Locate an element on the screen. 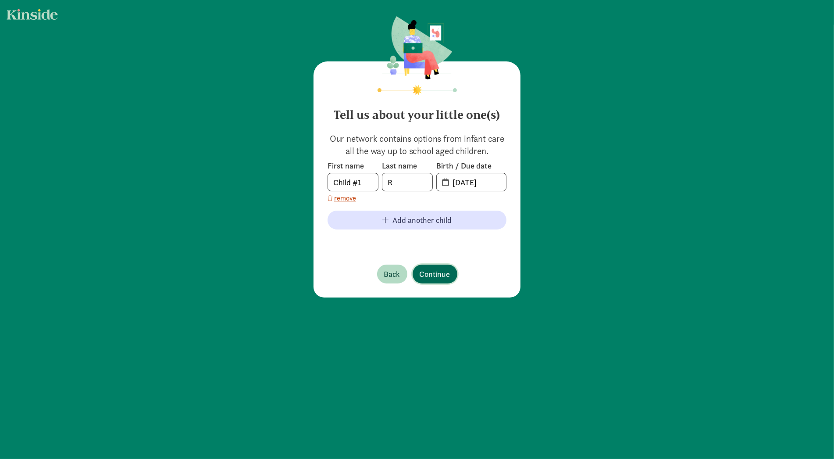 The width and height of the screenshot is (834, 459). input: MM-DD-YYYY is located at coordinates (477, 182).